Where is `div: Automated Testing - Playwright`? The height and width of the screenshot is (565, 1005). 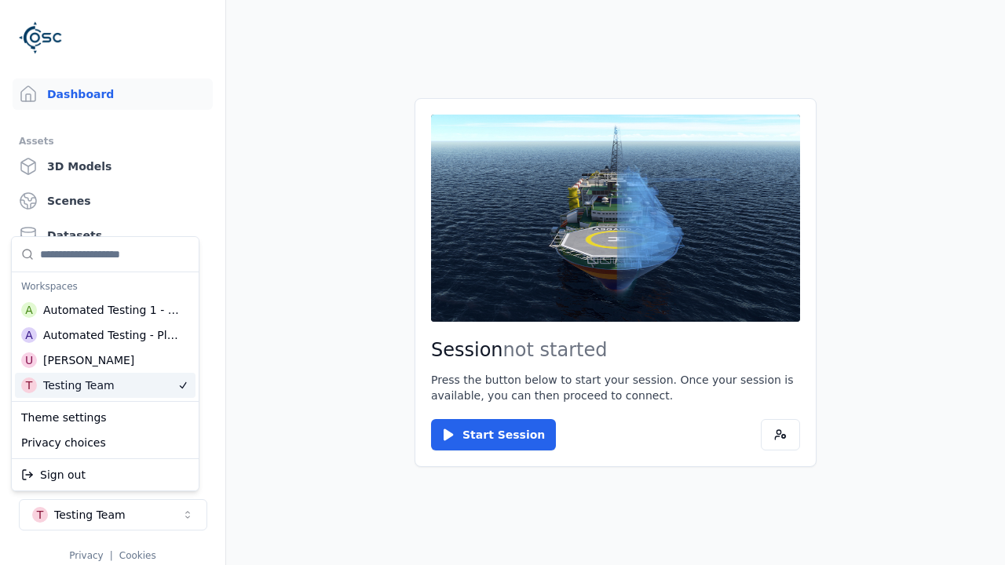 div: Automated Testing - Playwright is located at coordinates (111, 335).